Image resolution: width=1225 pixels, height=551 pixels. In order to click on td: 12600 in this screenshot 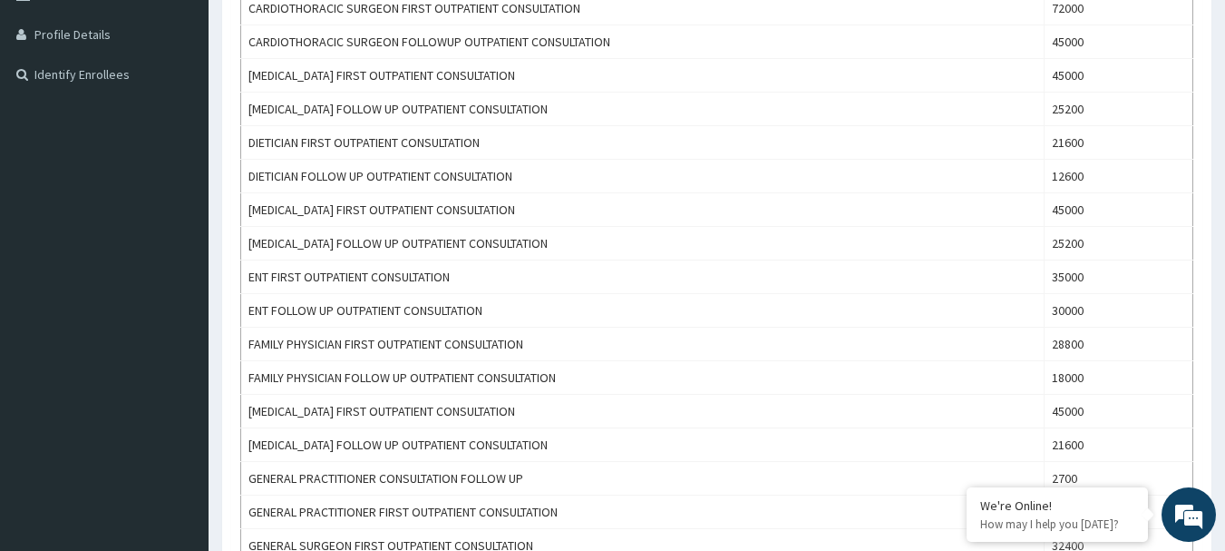, I will do `click(1119, 176)`.